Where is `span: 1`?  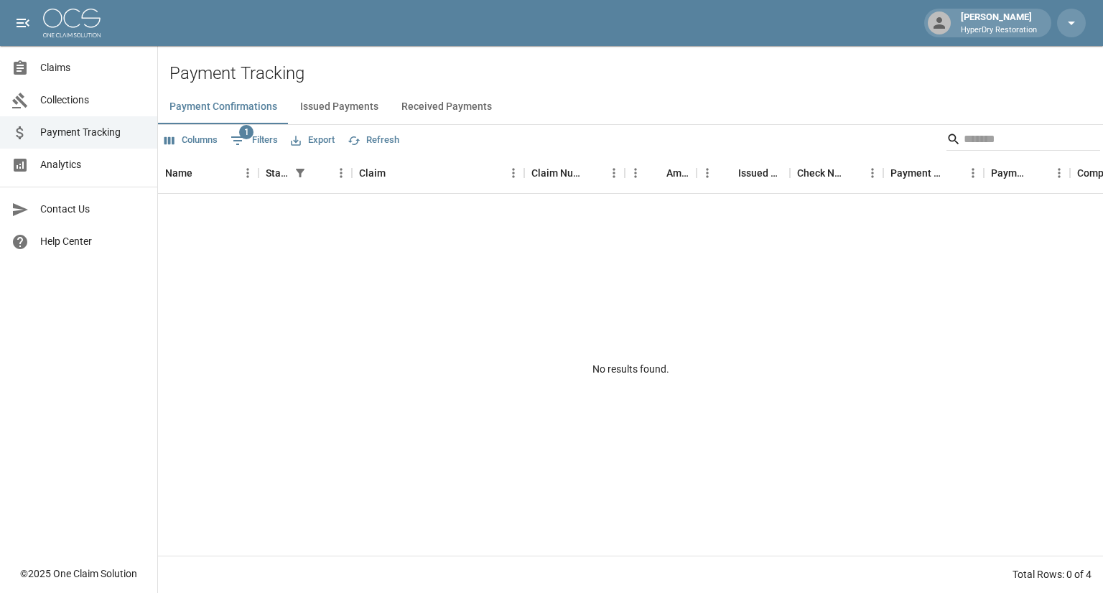
span: 1 is located at coordinates (246, 132).